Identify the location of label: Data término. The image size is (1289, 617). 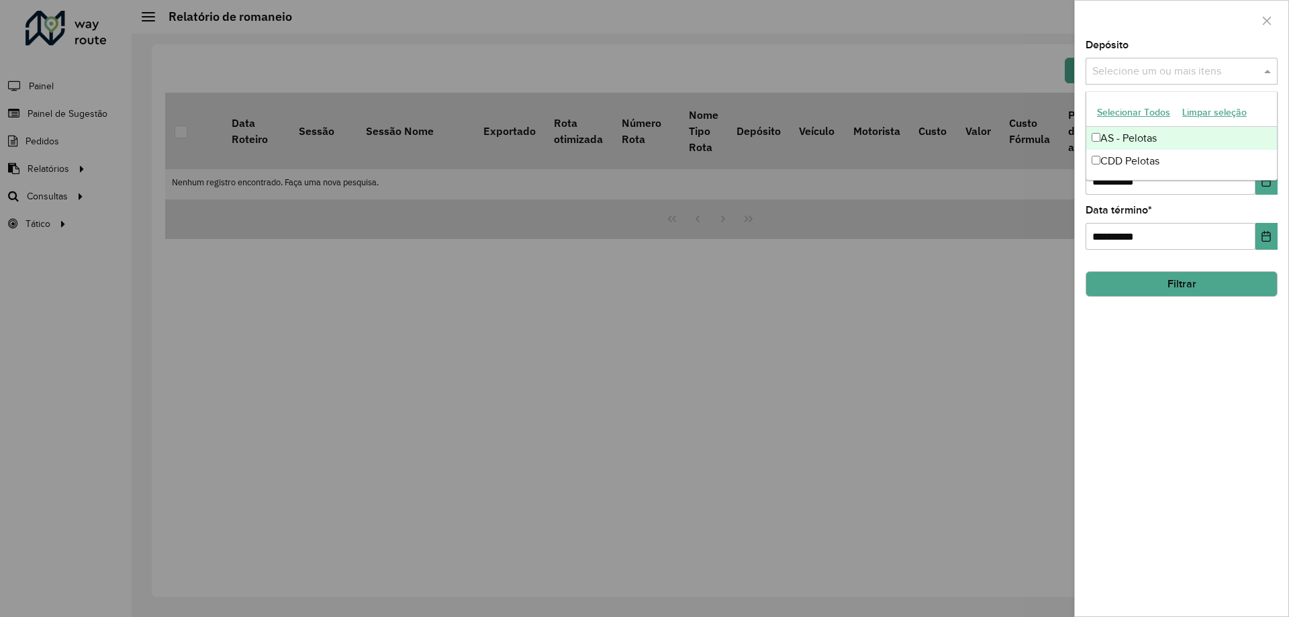
(1118, 210).